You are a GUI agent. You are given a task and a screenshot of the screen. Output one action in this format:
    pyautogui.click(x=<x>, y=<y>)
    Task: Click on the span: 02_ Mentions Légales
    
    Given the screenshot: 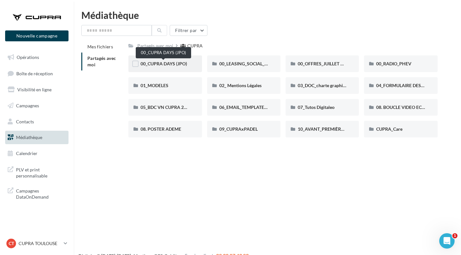 What is the action you would take?
    pyautogui.click(x=241, y=85)
    